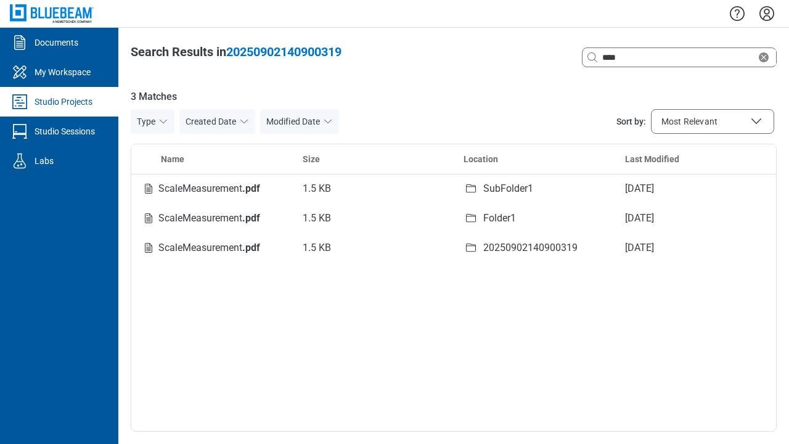  What do you see at coordinates (283, 52) in the screenshot?
I see `span: 20250902140900319` at bounding box center [283, 52].